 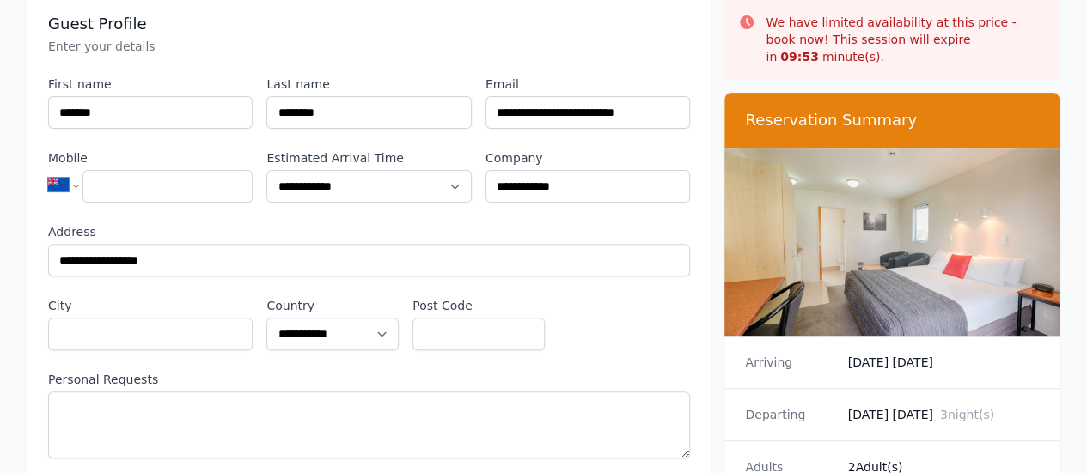 What do you see at coordinates (892, 241) in the screenshot?
I see `img: Superior Studio` at bounding box center [892, 241].